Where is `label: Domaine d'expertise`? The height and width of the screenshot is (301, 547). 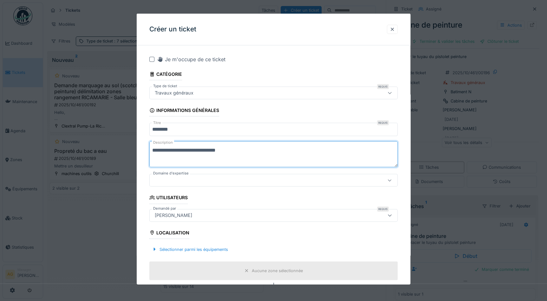 label: Domaine d'expertise is located at coordinates (171, 173).